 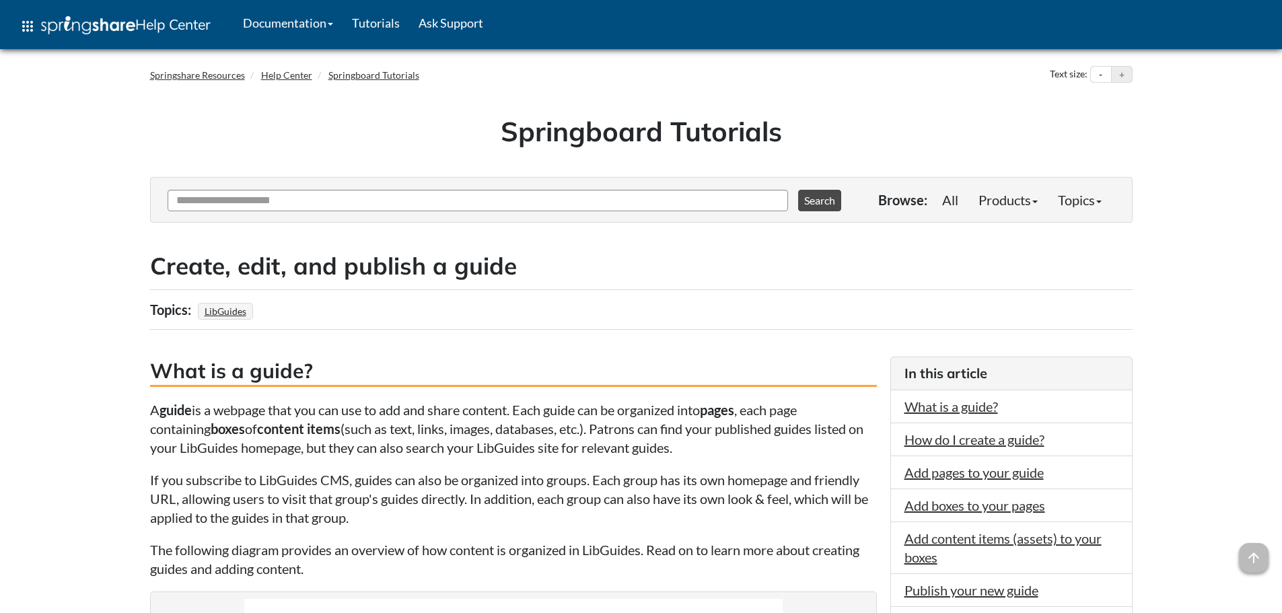 I want to click on a: Add content items (assets) to your boxes, so click(x=1003, y=548).